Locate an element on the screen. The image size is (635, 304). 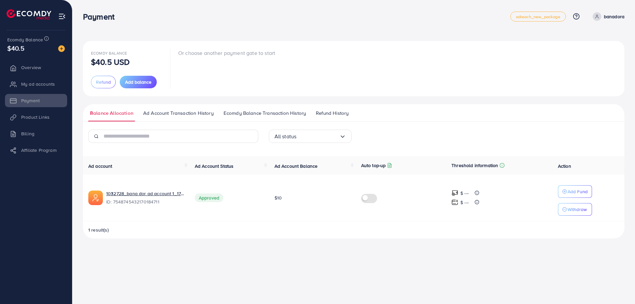
span: adreach_new_package is located at coordinates (538, 17).